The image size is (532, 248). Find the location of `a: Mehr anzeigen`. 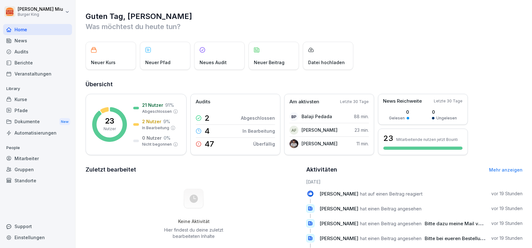

a: Mehr anzeigen is located at coordinates (505, 169).